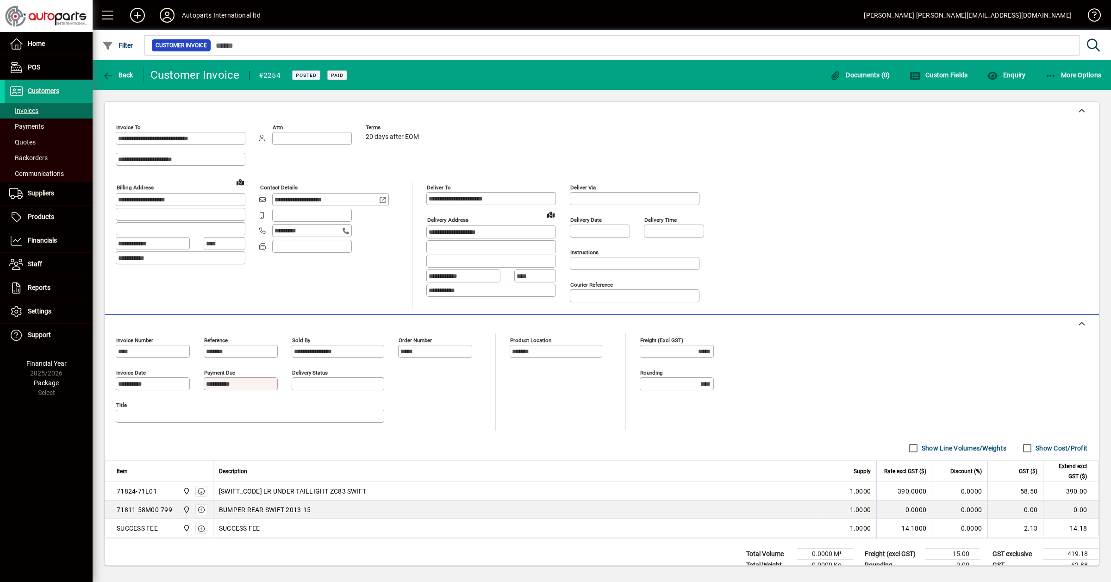 This screenshot has width=1111, height=582. Describe the element at coordinates (49, 111) in the screenshot. I see `a: Invoices` at that location.